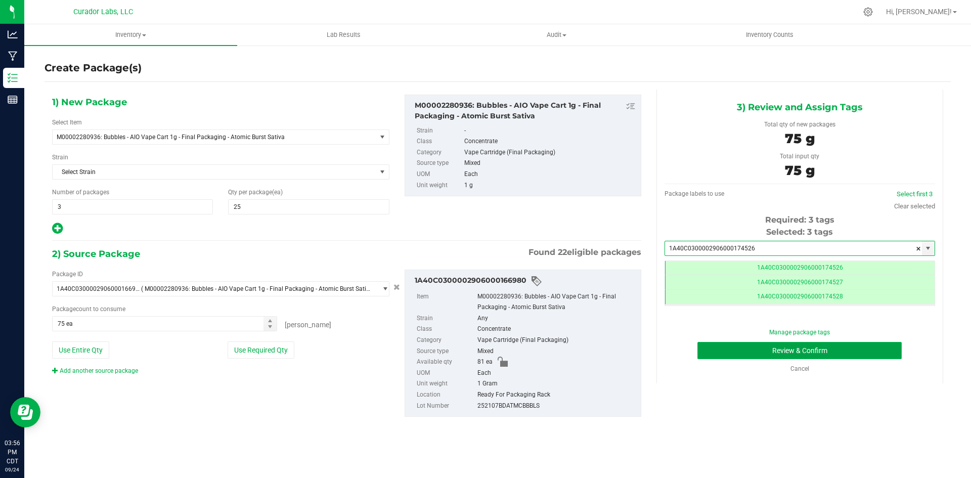  I want to click on input: 75 ea, so click(164, 324).